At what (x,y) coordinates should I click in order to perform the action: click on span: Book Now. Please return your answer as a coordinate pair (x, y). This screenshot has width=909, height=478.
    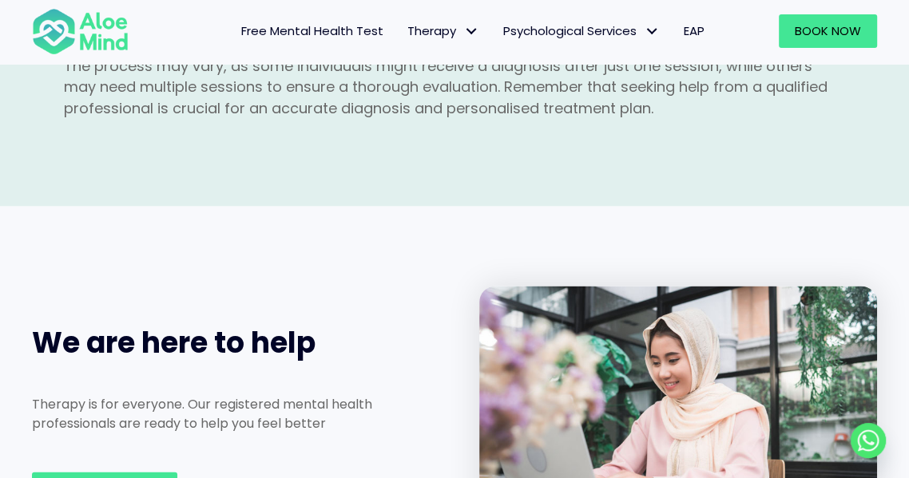
    Looking at the image, I should click on (827, 30).